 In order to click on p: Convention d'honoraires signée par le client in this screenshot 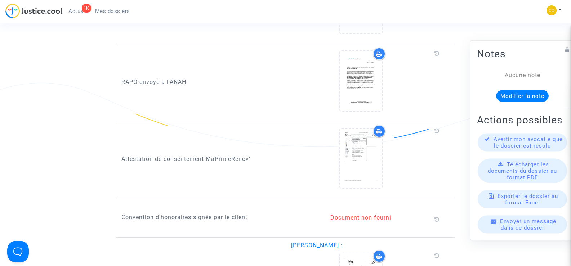, I will do `click(201, 217)`.